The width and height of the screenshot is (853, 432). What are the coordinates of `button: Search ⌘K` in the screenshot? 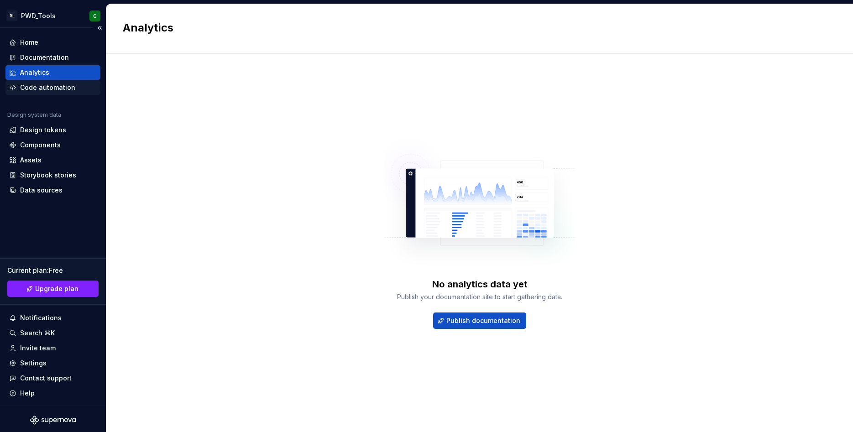 It's located at (53, 333).